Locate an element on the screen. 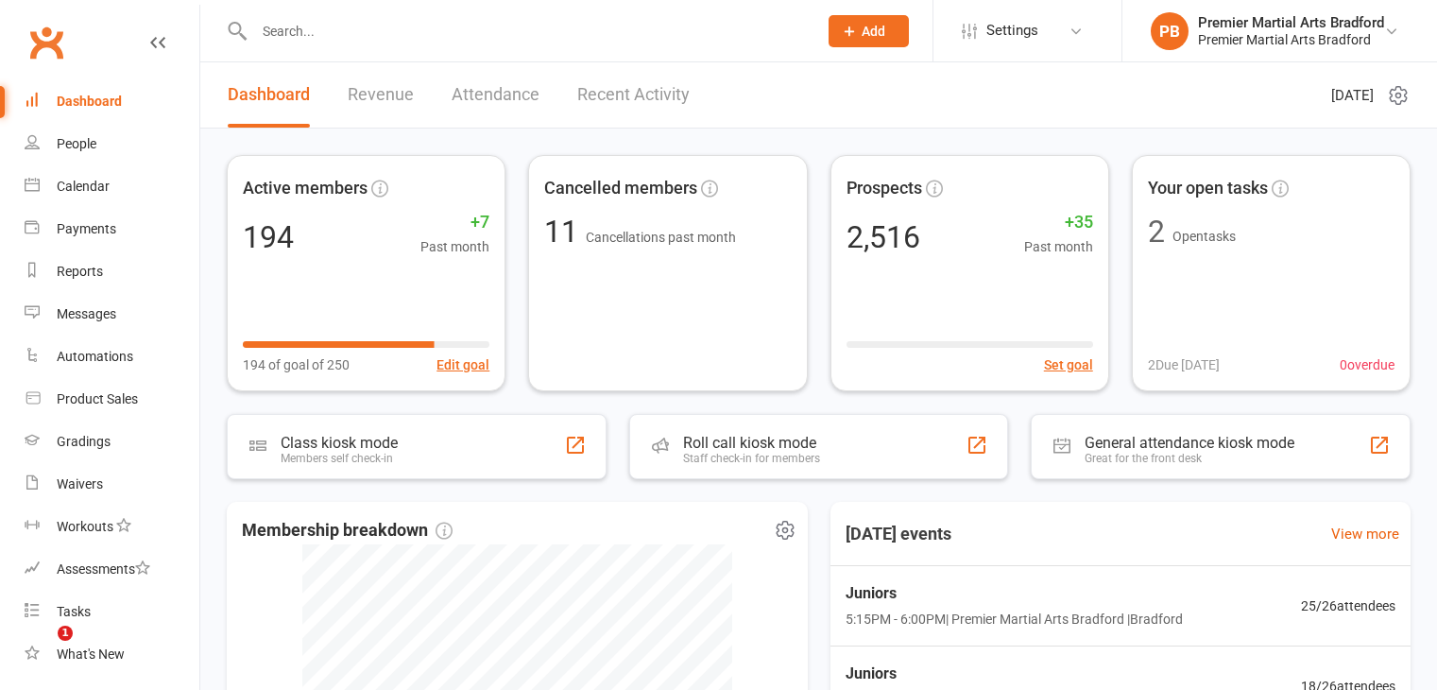 The height and width of the screenshot is (690, 1437). div: Great for the front desk is located at coordinates (1190, 458).